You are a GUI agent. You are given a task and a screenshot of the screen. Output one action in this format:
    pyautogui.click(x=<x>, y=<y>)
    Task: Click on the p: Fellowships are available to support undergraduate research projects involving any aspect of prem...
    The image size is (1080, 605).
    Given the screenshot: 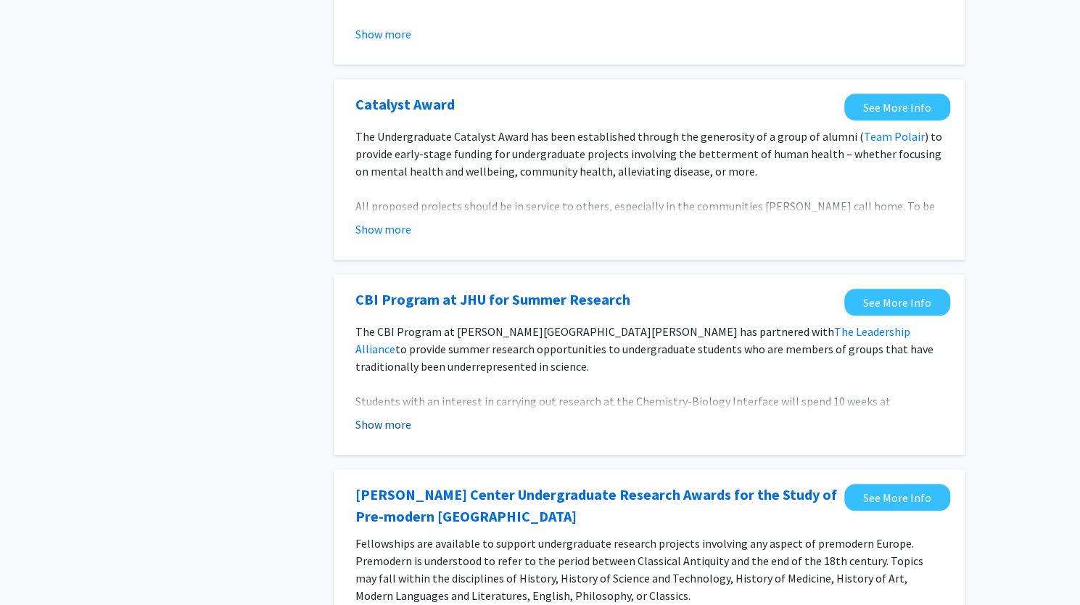 What is the action you would take?
    pyautogui.click(x=649, y=569)
    